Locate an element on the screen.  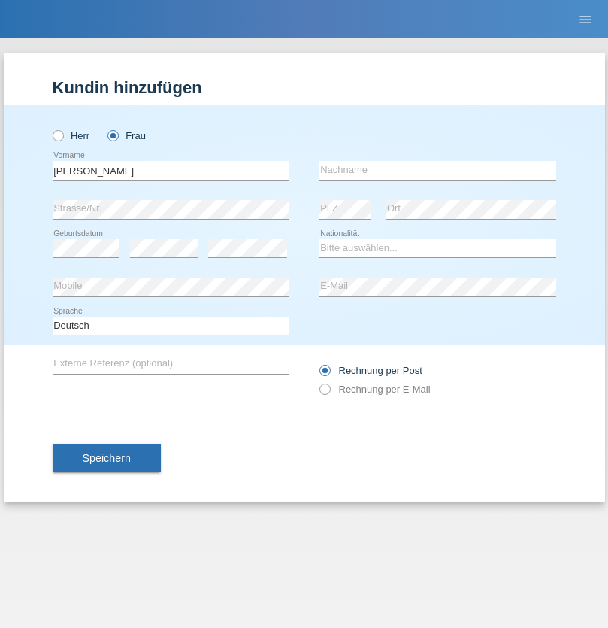
h1: Kundin hinzufügen is located at coordinates (304, 87).